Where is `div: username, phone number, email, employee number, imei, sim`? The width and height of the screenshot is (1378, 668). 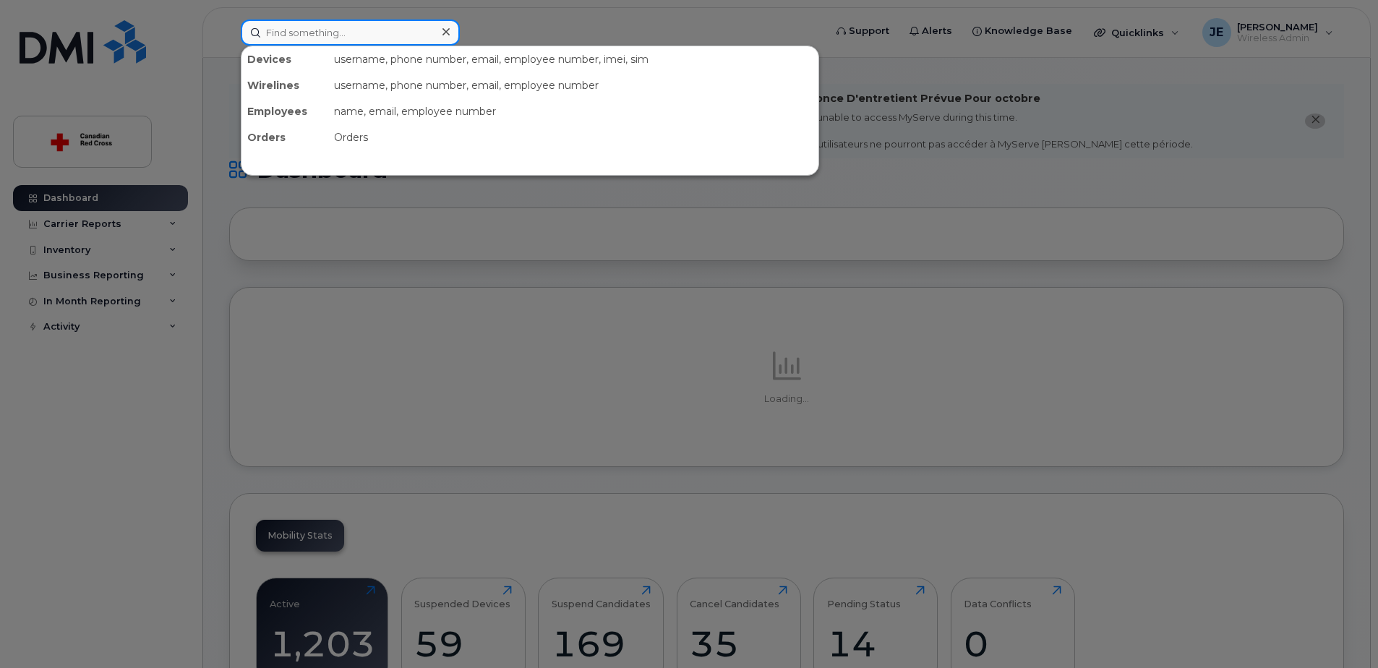 div: username, phone number, email, employee number, imei, sim is located at coordinates (573, 59).